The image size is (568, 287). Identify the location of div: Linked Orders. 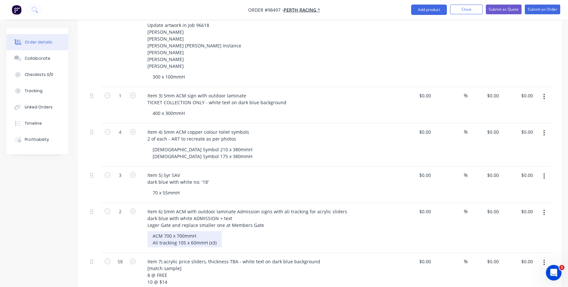
(39, 107).